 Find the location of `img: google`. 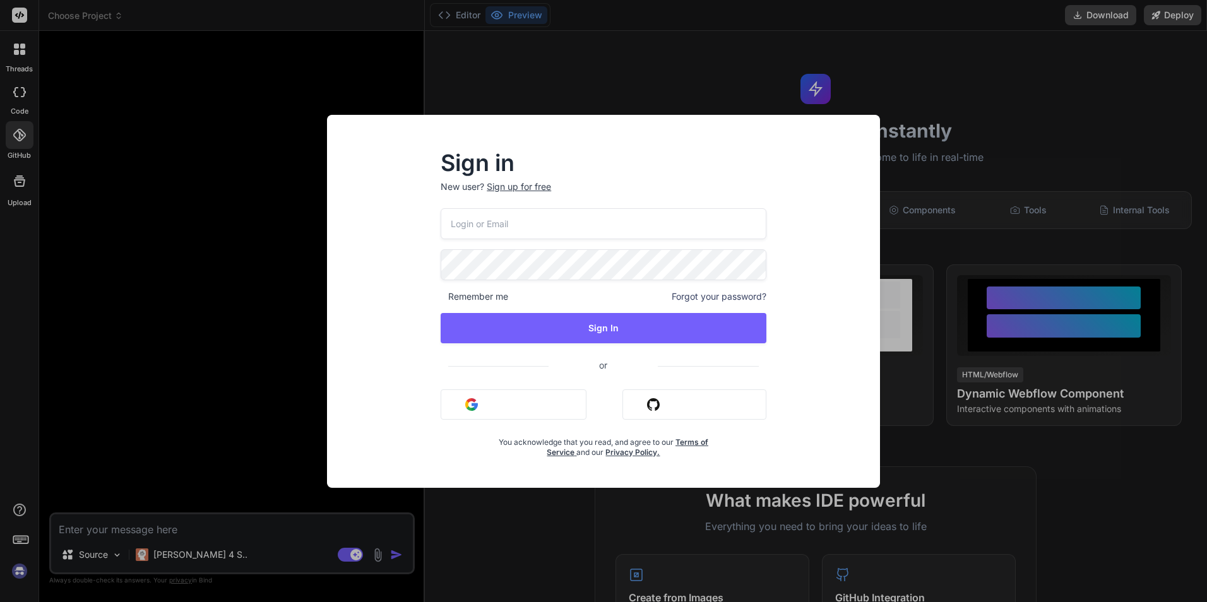

img: google is located at coordinates (471, 405).